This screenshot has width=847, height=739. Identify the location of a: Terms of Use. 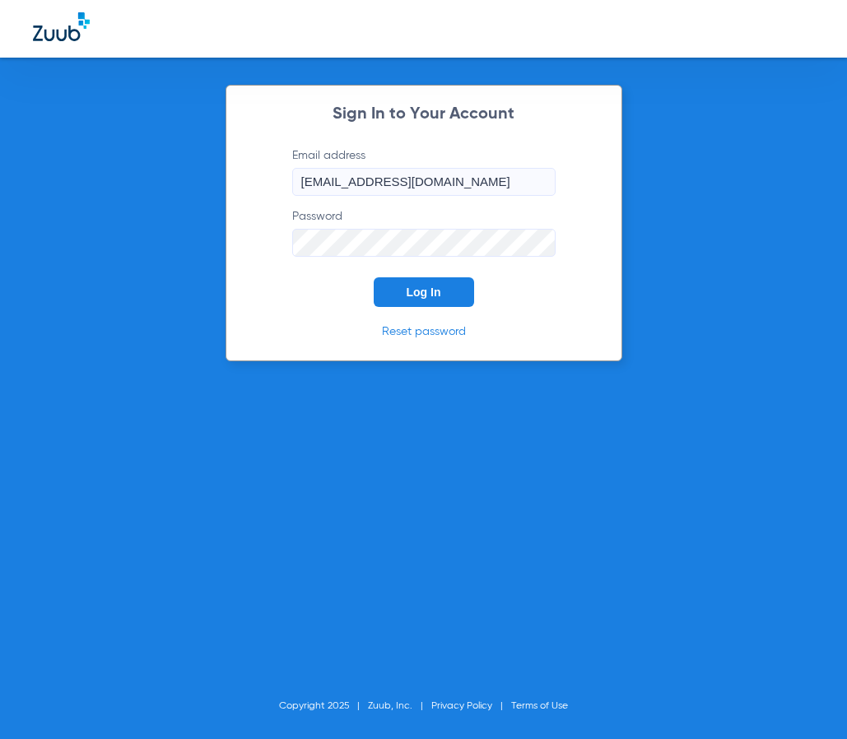
(539, 706).